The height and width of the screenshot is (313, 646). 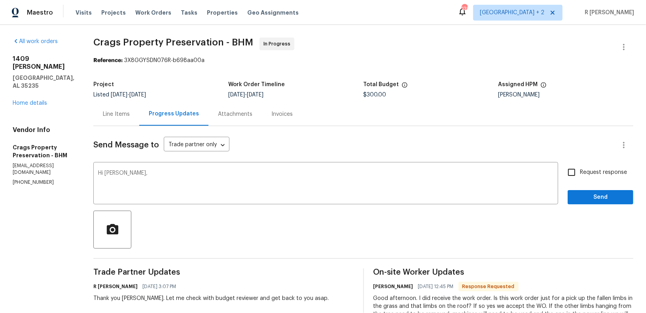 What do you see at coordinates (196, 145) in the screenshot?
I see `div: Trade partner only` at bounding box center [196, 145].